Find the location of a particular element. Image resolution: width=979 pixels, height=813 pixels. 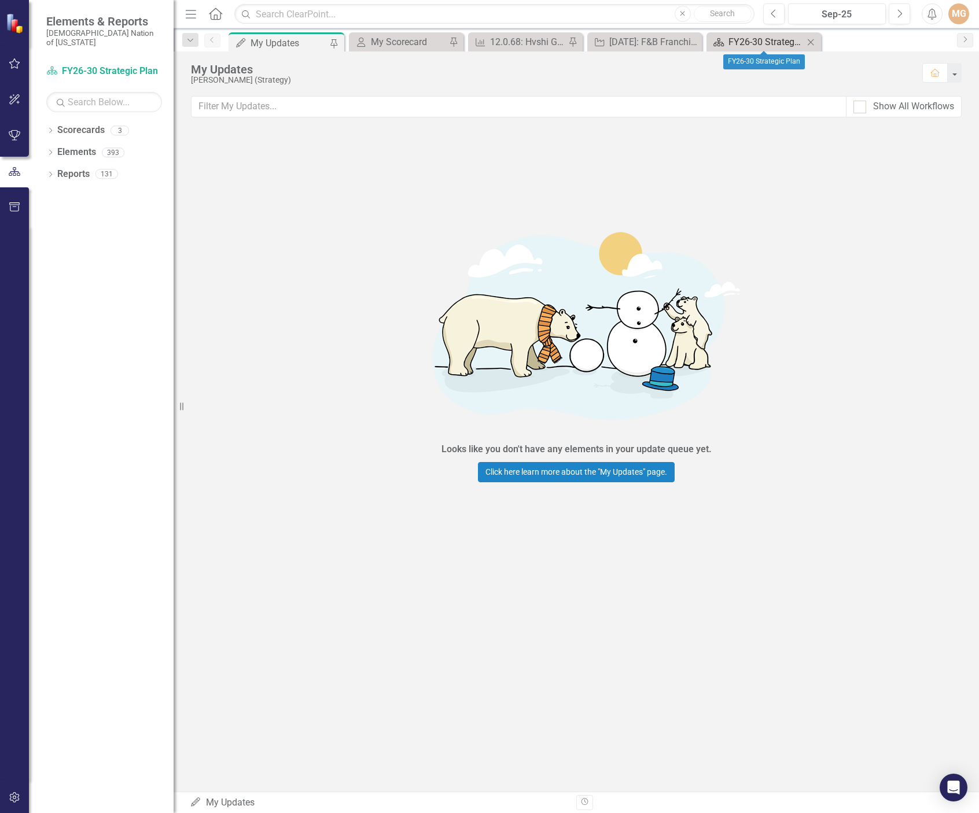

button: Search is located at coordinates (723, 14).